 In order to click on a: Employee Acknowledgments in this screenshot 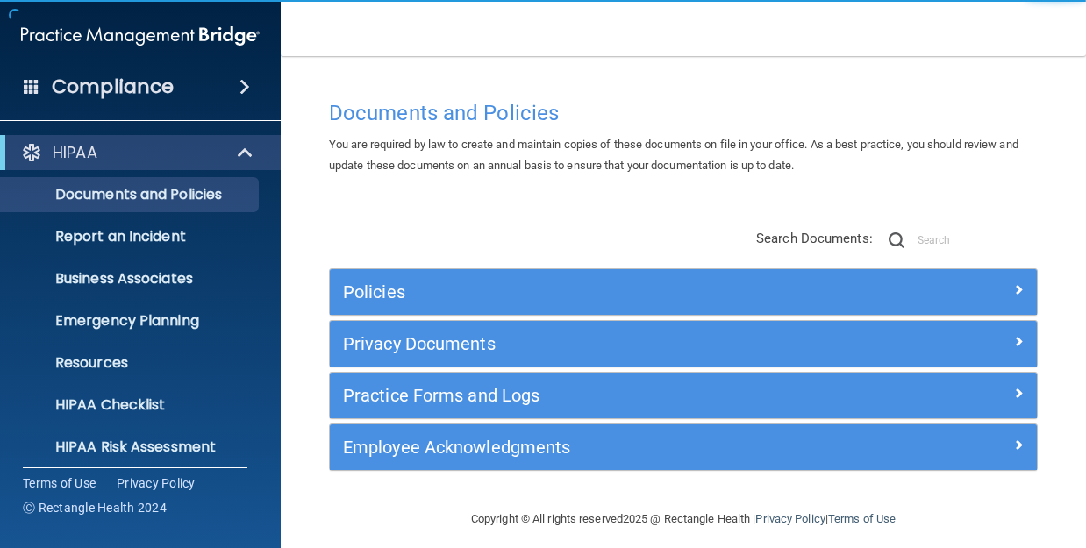, I will do `click(684, 448)`.